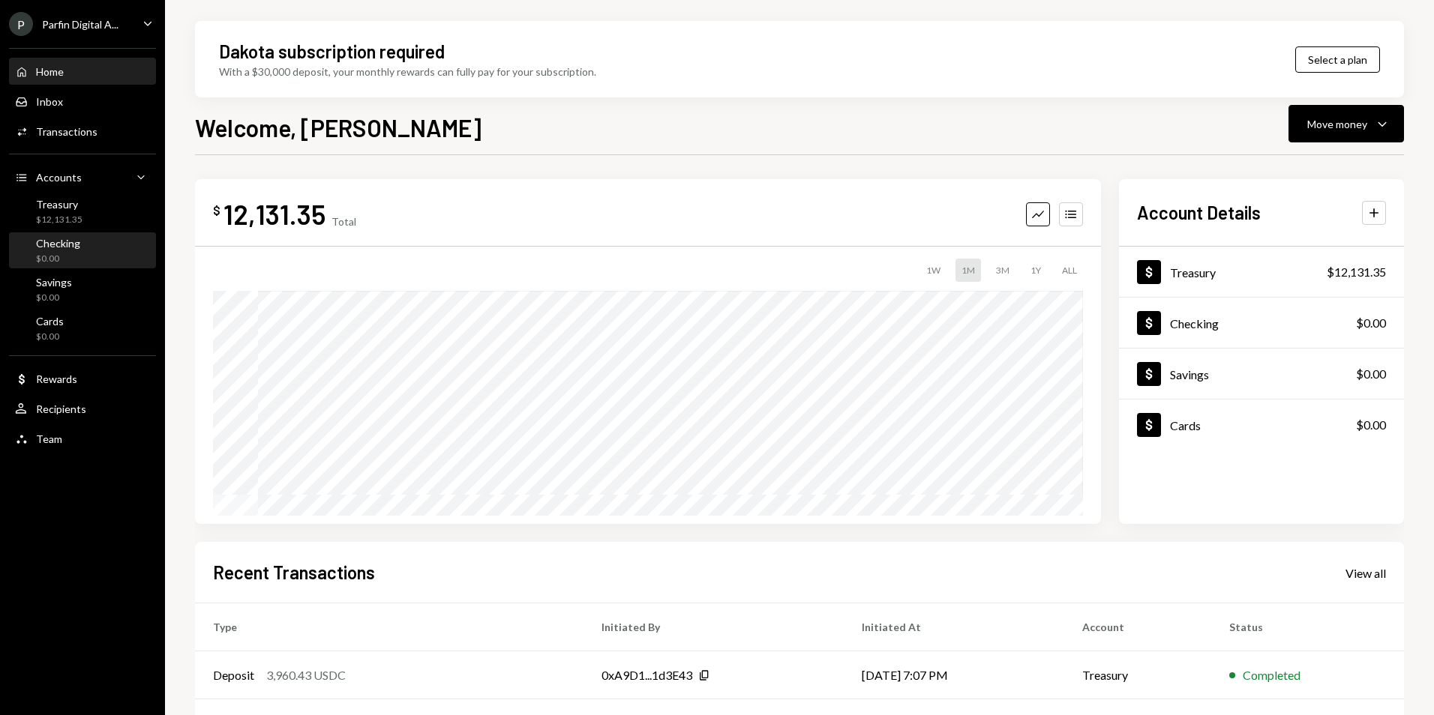  I want to click on div: View all, so click(1366, 574).